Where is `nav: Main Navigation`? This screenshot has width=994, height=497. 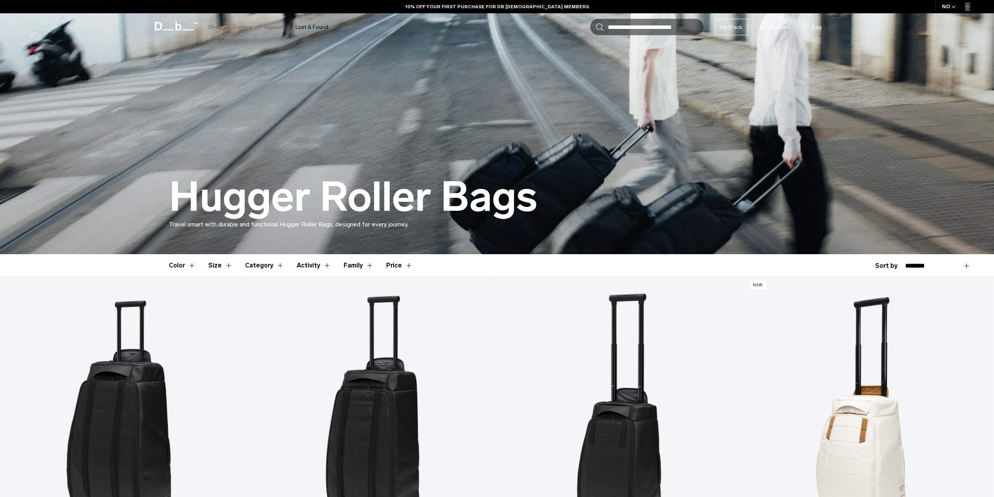
nav: Main Navigation is located at coordinates (268, 27).